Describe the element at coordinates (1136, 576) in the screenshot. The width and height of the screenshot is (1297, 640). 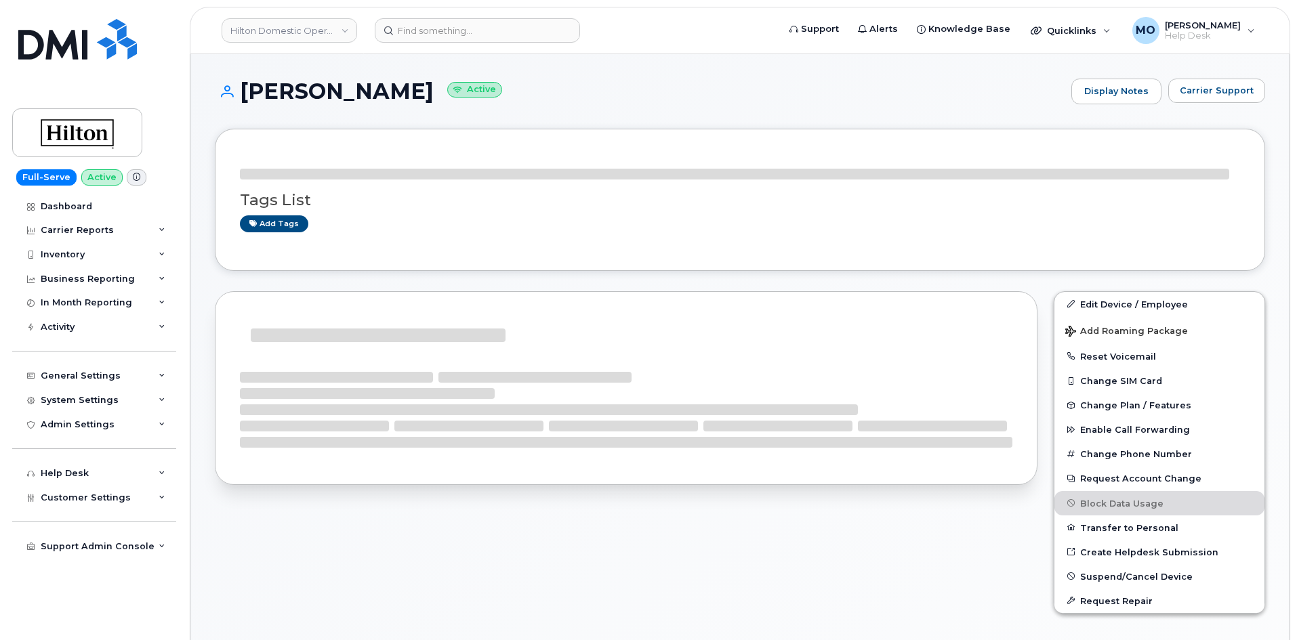
I see `span: Suspend/Cancel Device` at that location.